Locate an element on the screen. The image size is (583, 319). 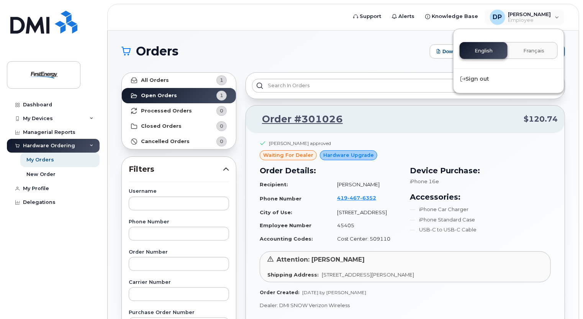
label: Order Number is located at coordinates (179, 252).